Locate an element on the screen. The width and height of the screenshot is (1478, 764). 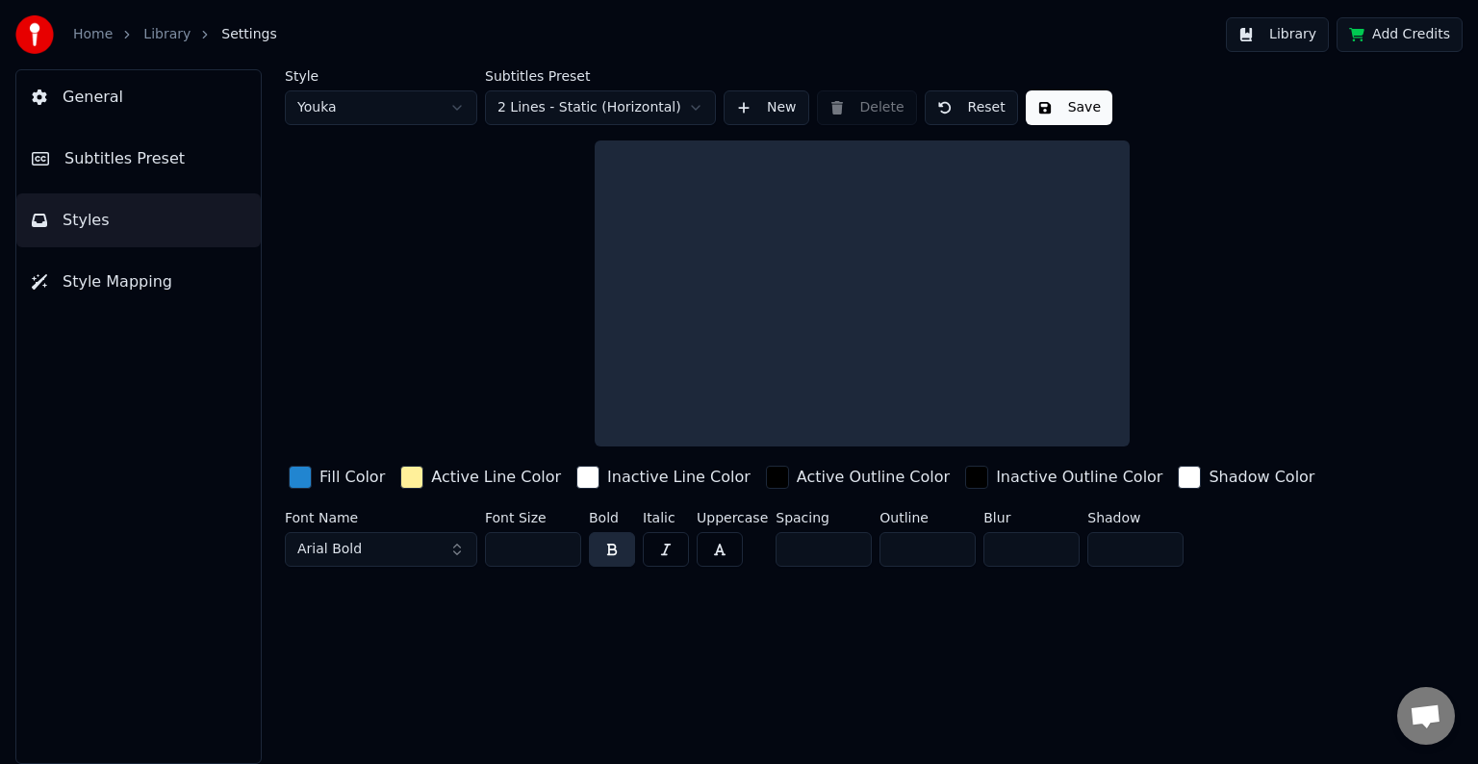
nav: breadcrumb is located at coordinates (175, 35).